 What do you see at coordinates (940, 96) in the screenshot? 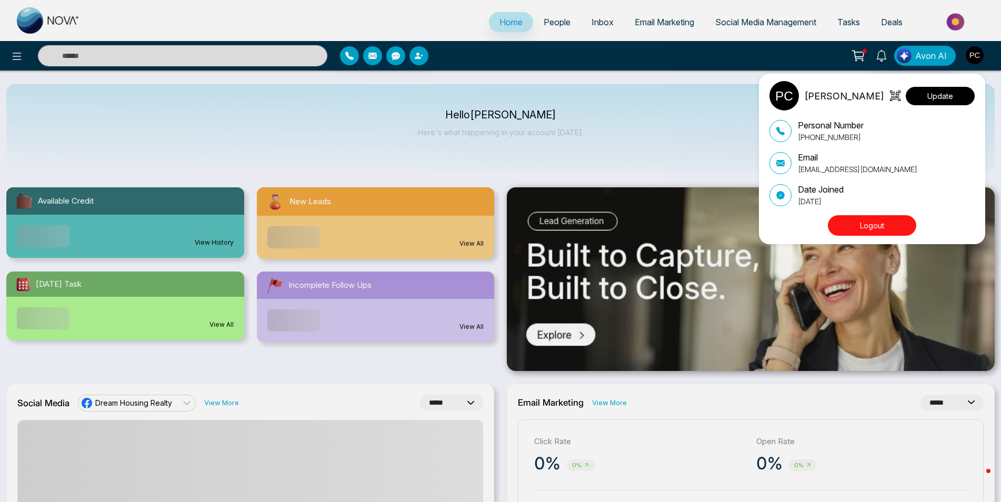
I see `button: Update` at bounding box center [940, 96].